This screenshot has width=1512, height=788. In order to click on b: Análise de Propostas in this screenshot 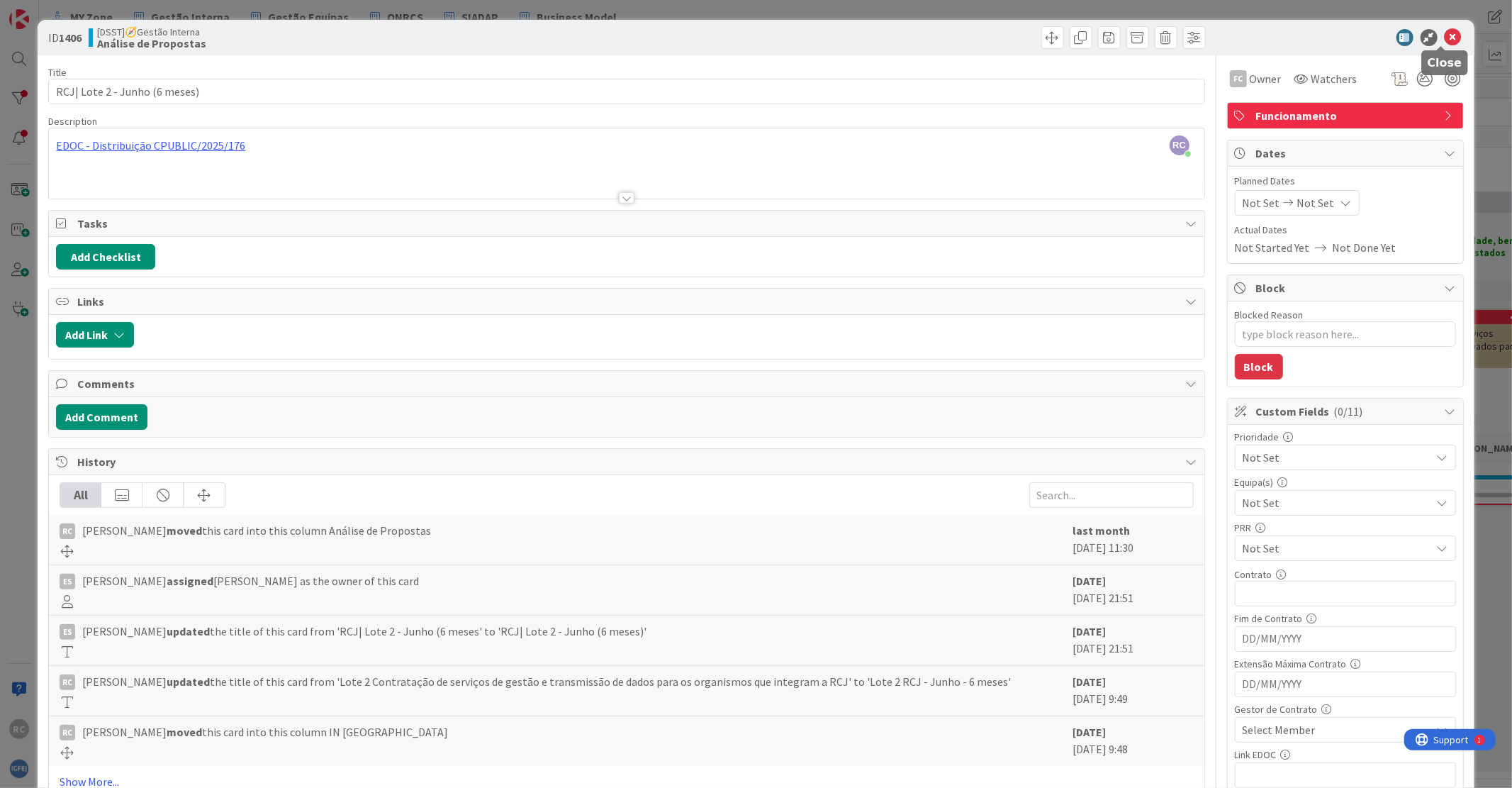, I will do `click(152, 43)`.